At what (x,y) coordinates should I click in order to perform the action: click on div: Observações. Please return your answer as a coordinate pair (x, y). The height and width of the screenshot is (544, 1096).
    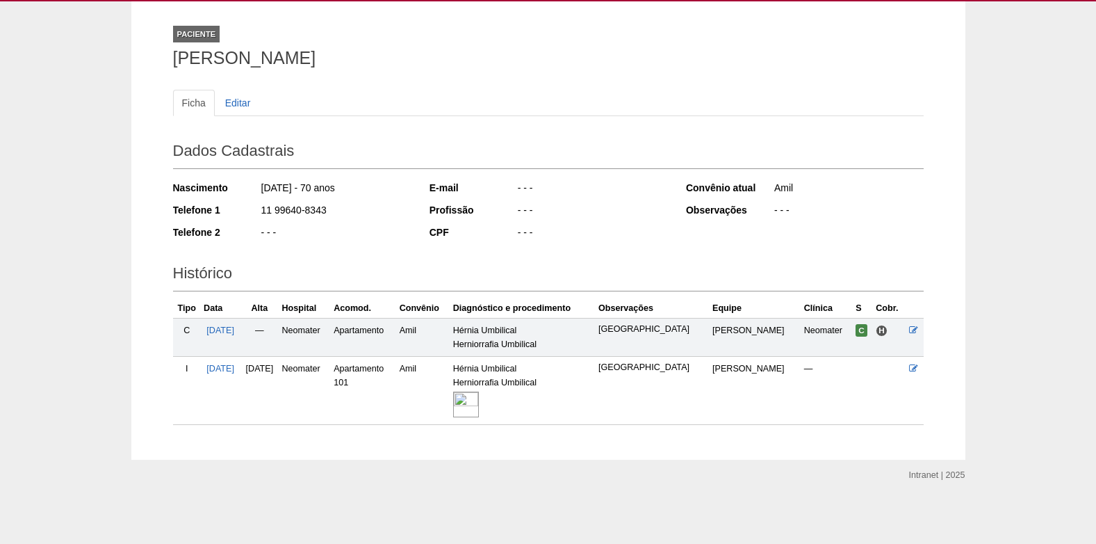
    Looking at the image, I should click on (729, 210).